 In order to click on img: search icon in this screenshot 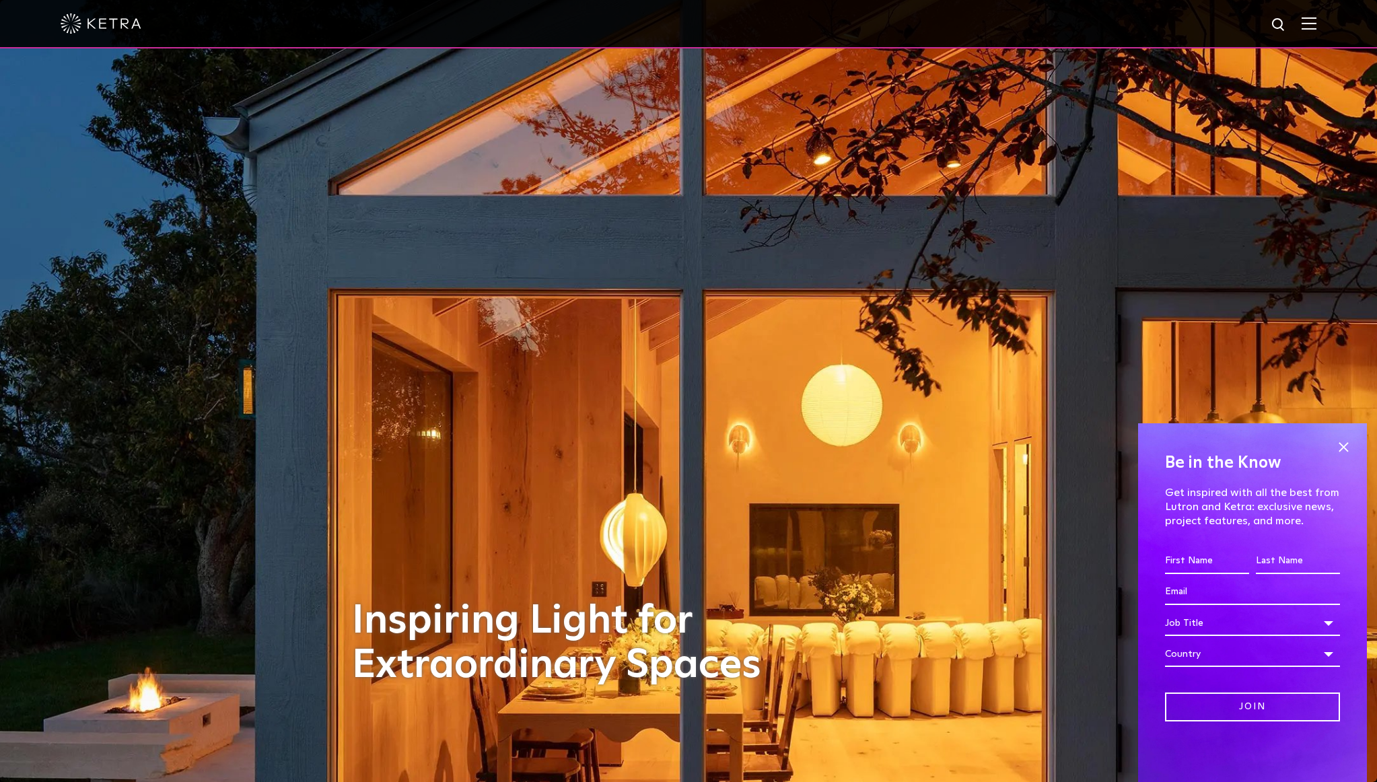, I will do `click(1279, 25)`.